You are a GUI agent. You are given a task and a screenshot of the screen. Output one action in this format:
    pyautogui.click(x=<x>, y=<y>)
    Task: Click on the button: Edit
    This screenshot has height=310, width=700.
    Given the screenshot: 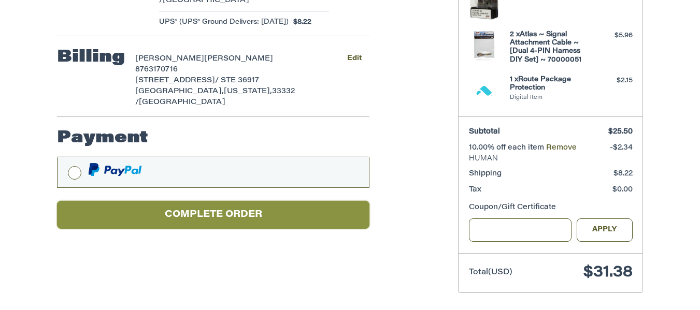 What is the action you would take?
    pyautogui.click(x=354, y=59)
    